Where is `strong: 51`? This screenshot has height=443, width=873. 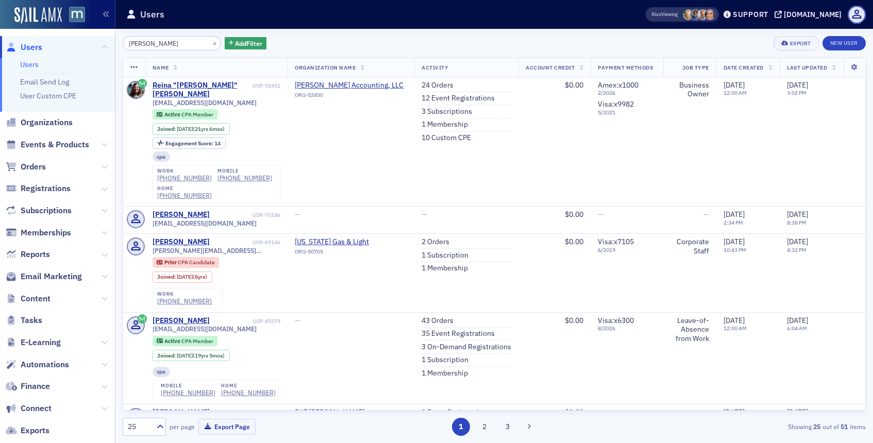
strong: 51 is located at coordinates (844, 427).